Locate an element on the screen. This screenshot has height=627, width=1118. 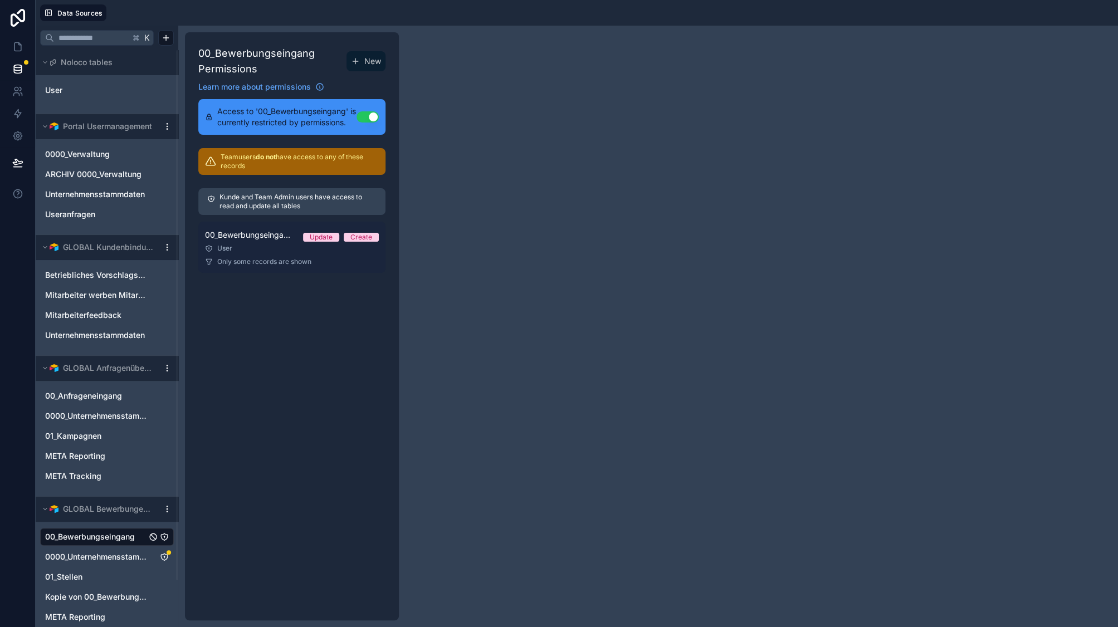
a: Betriebliches Vorschlagswesen is located at coordinates (96, 275).